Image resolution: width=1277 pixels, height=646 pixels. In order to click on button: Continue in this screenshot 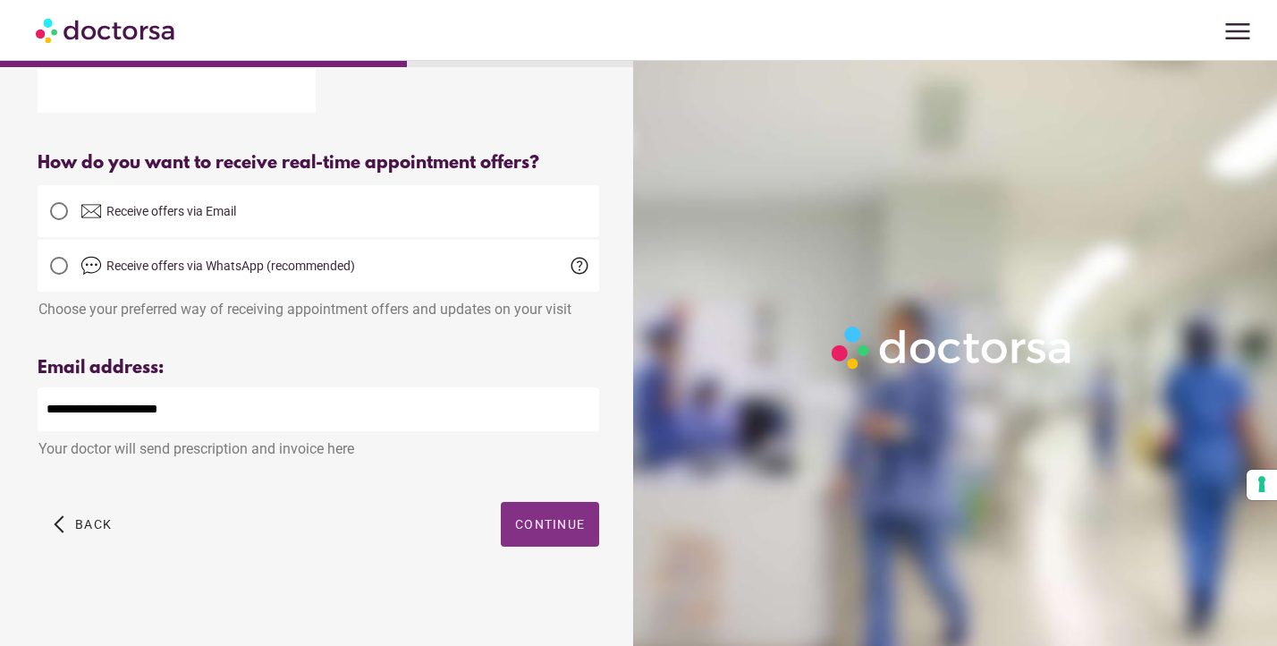, I will do `click(550, 524)`.